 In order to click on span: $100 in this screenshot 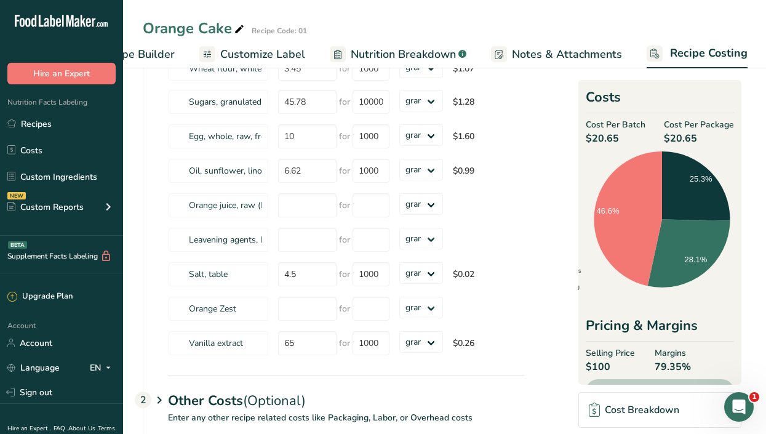, I will do `click(610, 367)`.